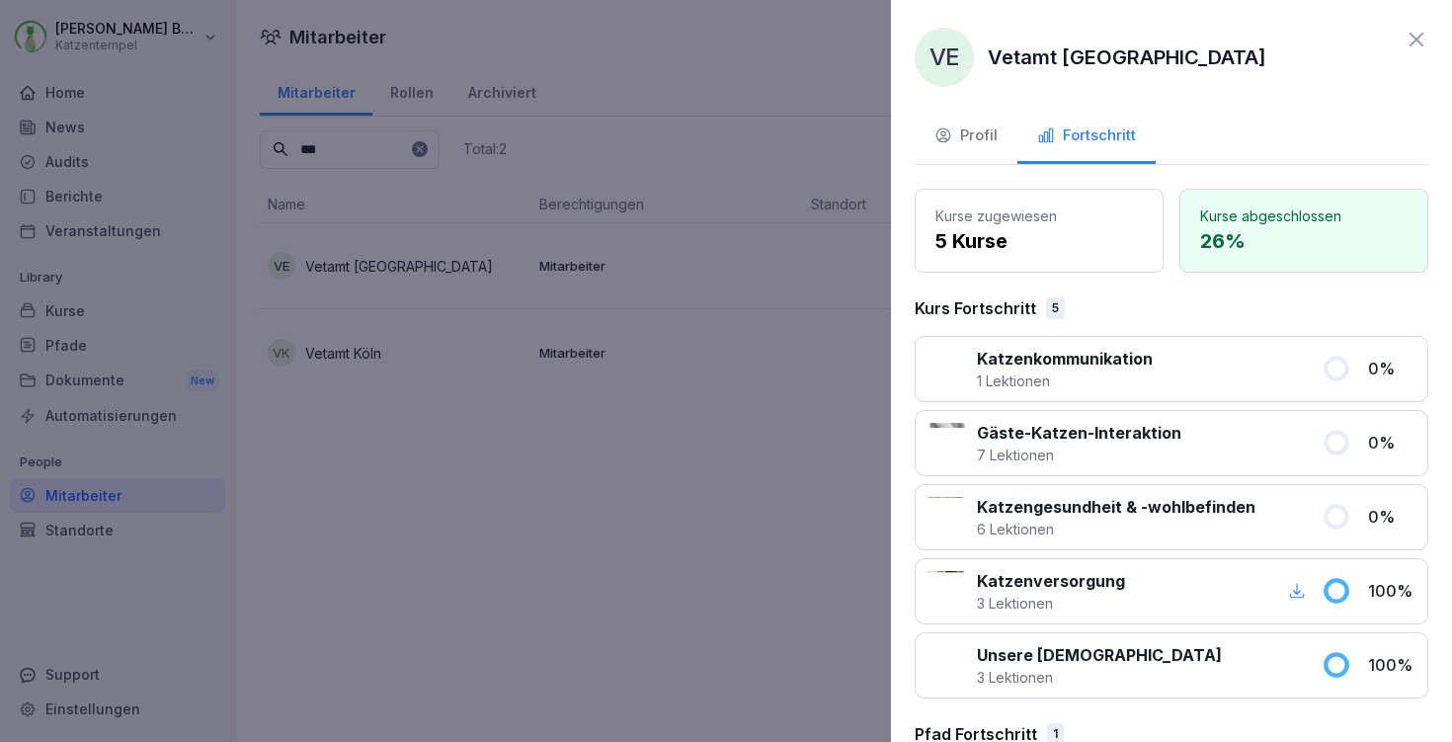 Image resolution: width=1452 pixels, height=742 pixels. I want to click on p: Kurse abgeschlossen, so click(1304, 215).